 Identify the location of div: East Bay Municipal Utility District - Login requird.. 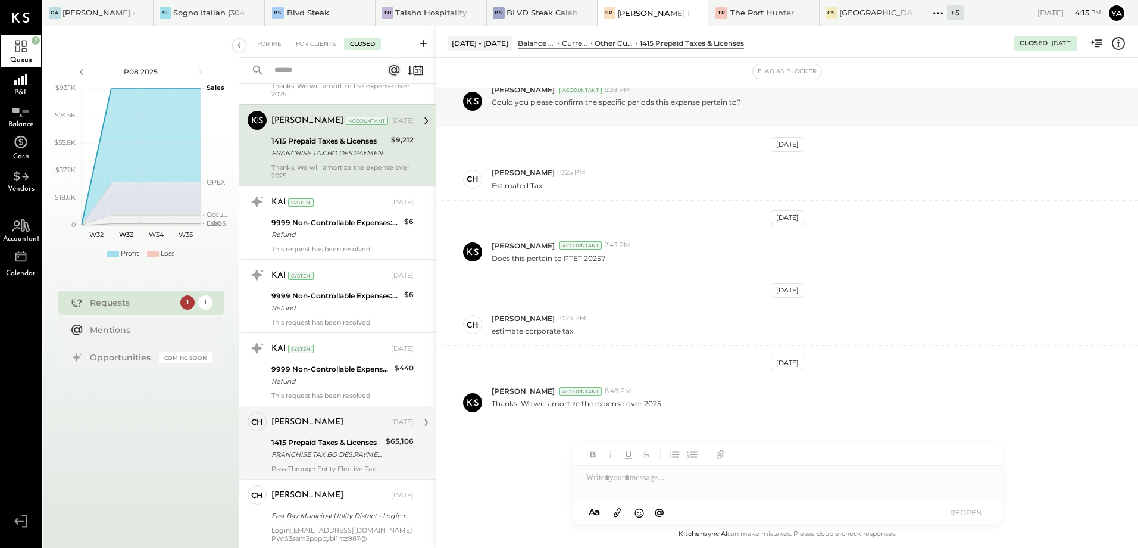
(340, 515).